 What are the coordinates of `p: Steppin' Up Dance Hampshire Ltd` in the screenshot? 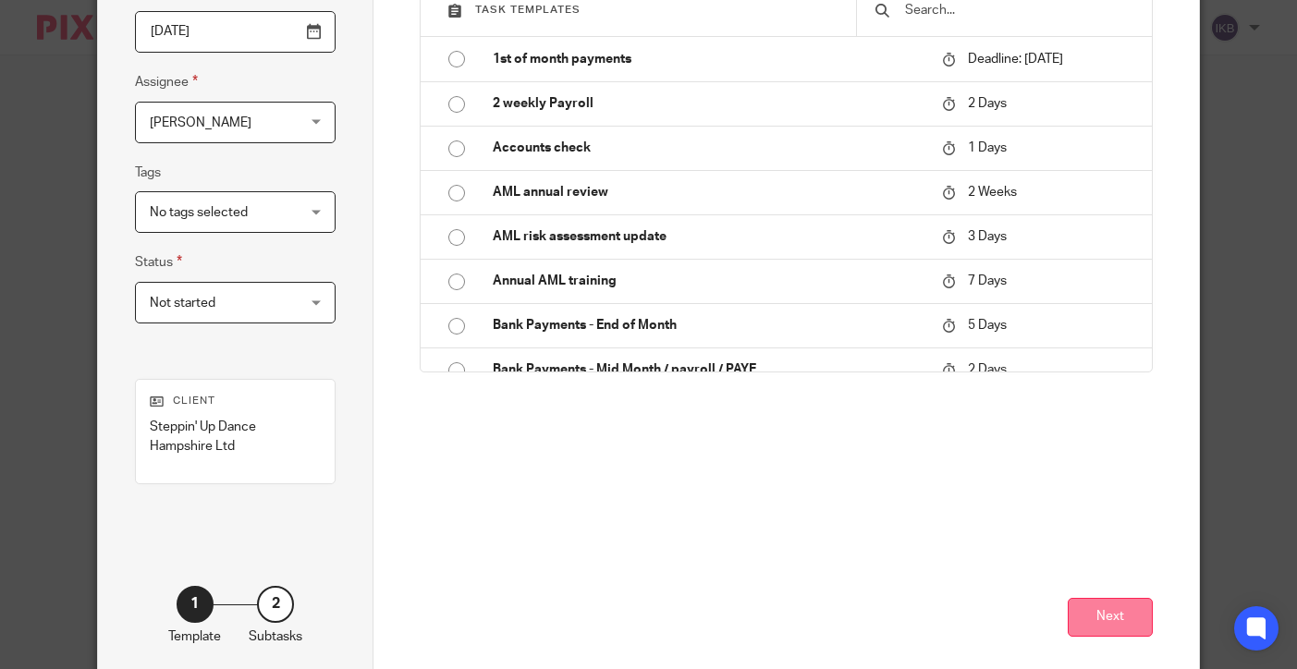 It's located at (235, 436).